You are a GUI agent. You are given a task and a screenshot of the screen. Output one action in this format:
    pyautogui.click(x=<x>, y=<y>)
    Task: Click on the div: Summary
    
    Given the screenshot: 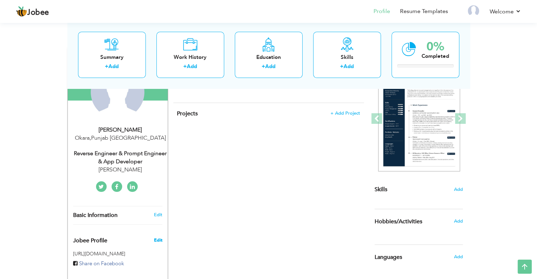 What is the action you would take?
    pyautogui.click(x=112, y=57)
    